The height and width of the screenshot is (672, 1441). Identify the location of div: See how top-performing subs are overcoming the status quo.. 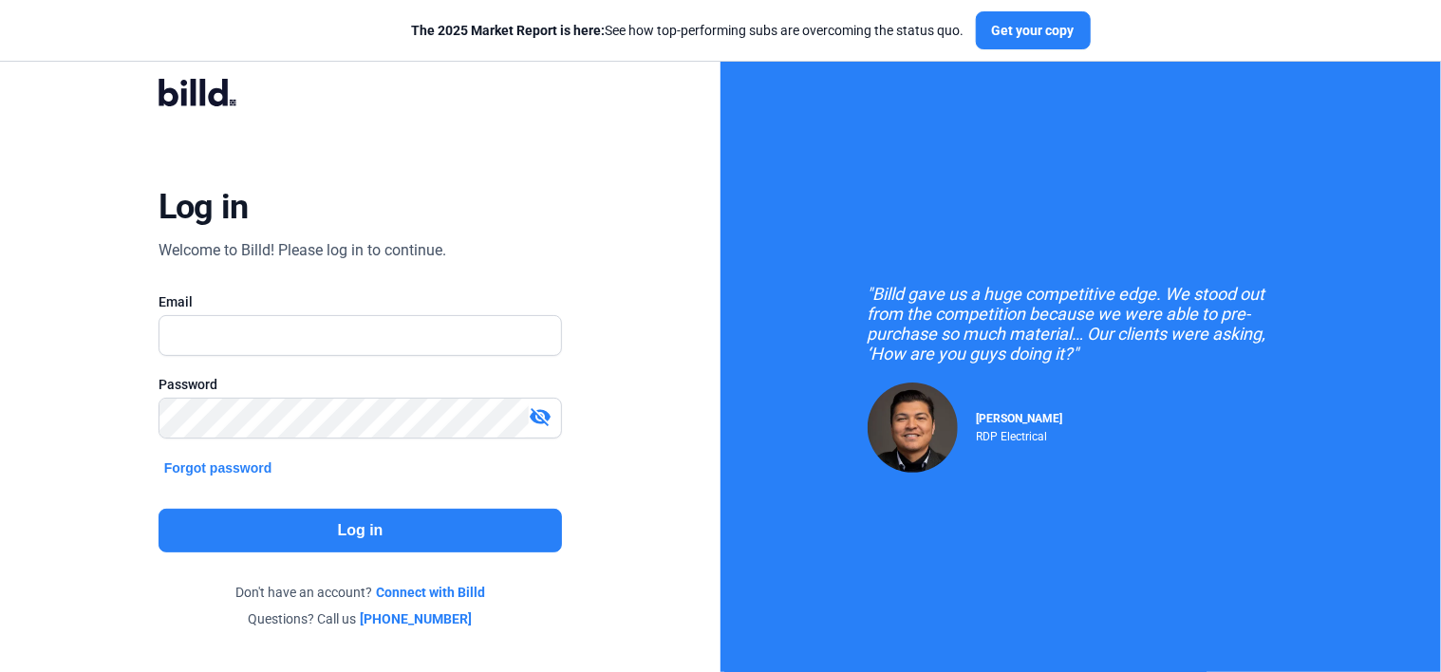
(688, 30).